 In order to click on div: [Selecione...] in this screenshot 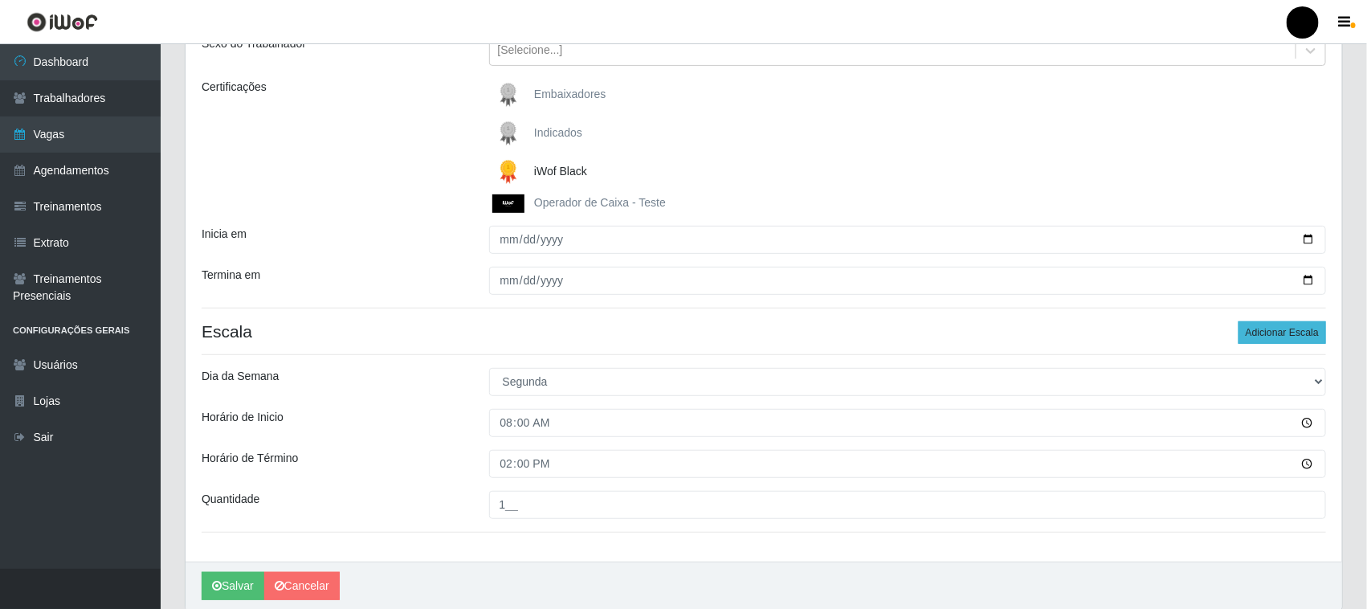, I will do `click(530, 51)`.